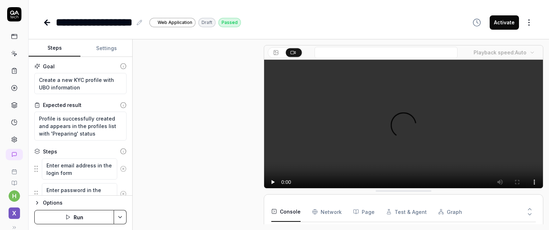 The width and height of the screenshot is (549, 230). What do you see at coordinates (14, 213) in the screenshot?
I see `span: x` at bounding box center [14, 213].